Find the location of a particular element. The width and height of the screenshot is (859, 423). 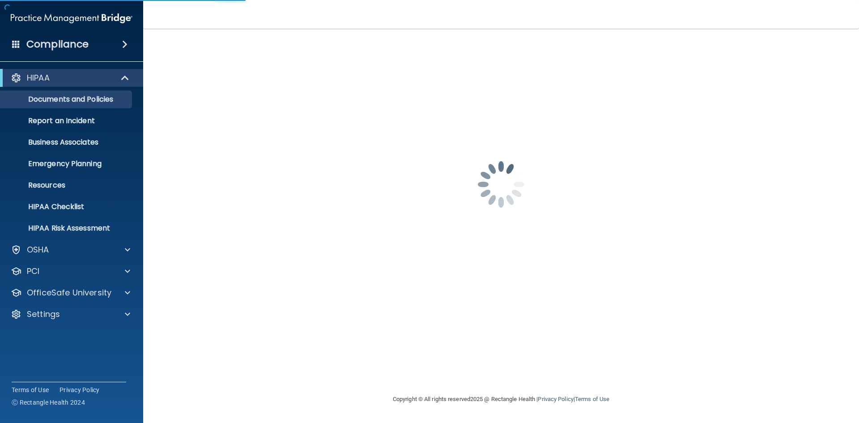

a: Settings is located at coordinates (70, 314).